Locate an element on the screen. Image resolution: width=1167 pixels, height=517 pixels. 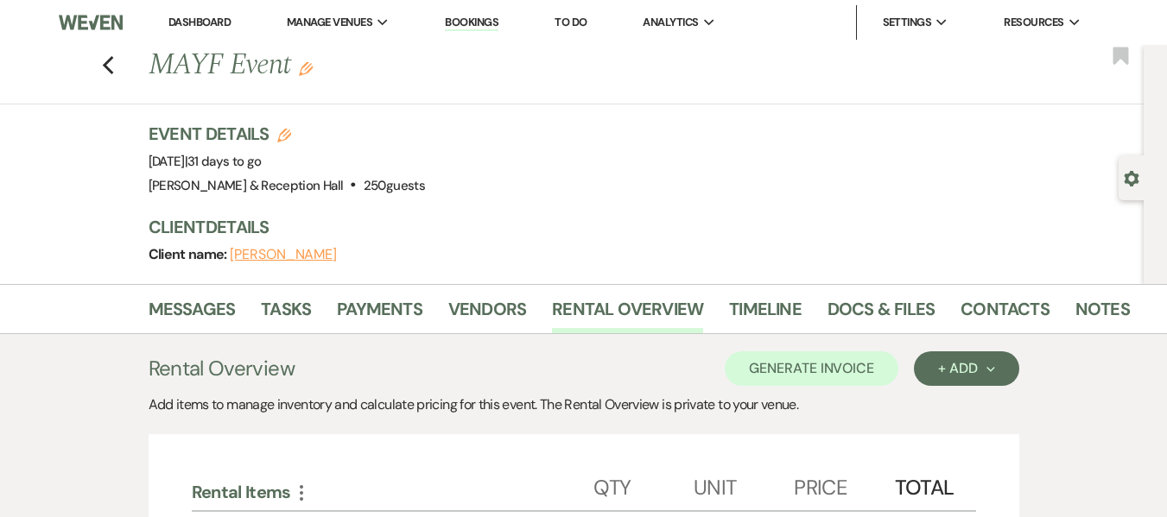
h1: MAYF Event is located at coordinates (536, 66).